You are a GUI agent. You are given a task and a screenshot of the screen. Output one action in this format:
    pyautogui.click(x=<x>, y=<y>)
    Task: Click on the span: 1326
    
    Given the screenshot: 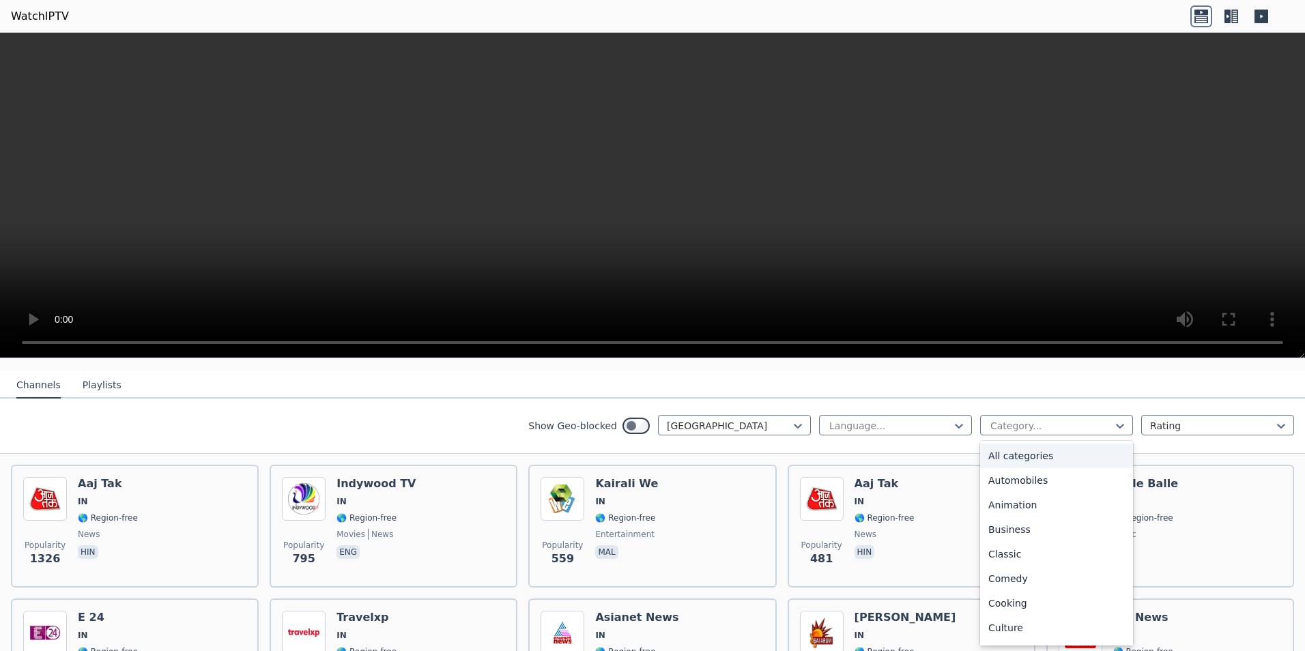 What is the action you would take?
    pyautogui.click(x=45, y=559)
    